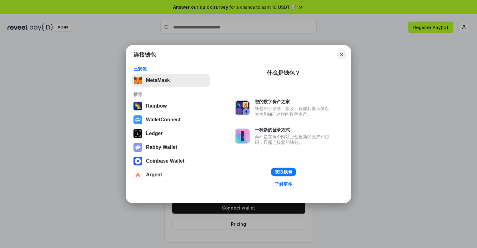  What do you see at coordinates (293, 111) in the screenshot?
I see `div: 钱包用于发送、接收、存储和显示像以太坊和NFT这样的数字资产。` at bounding box center [293, 111].